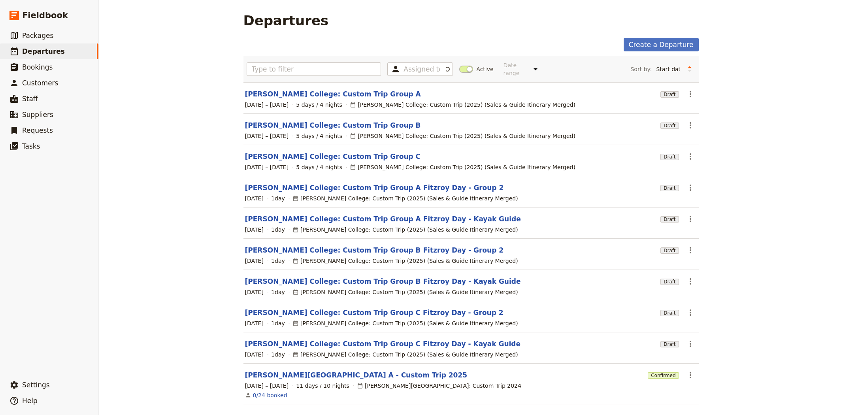 The height and width of the screenshot is (415, 843). I want to click on span: 11 days / 10 nights, so click(323, 386).